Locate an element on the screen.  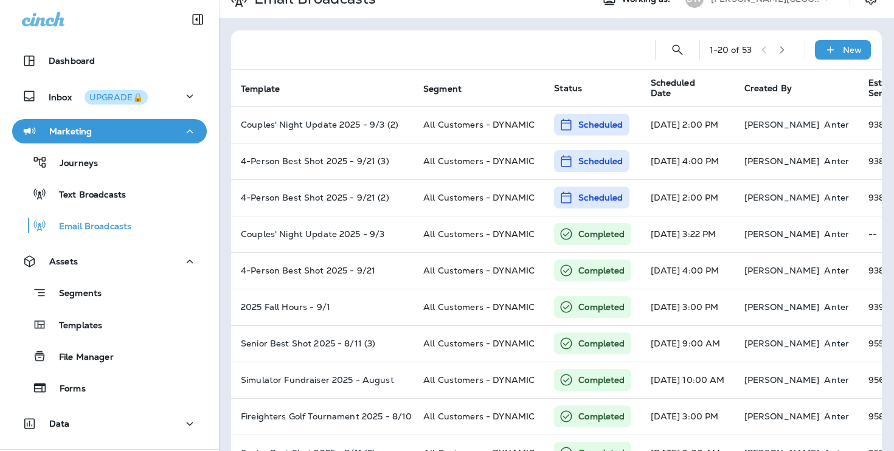
p: Assets is located at coordinates (63, 261).